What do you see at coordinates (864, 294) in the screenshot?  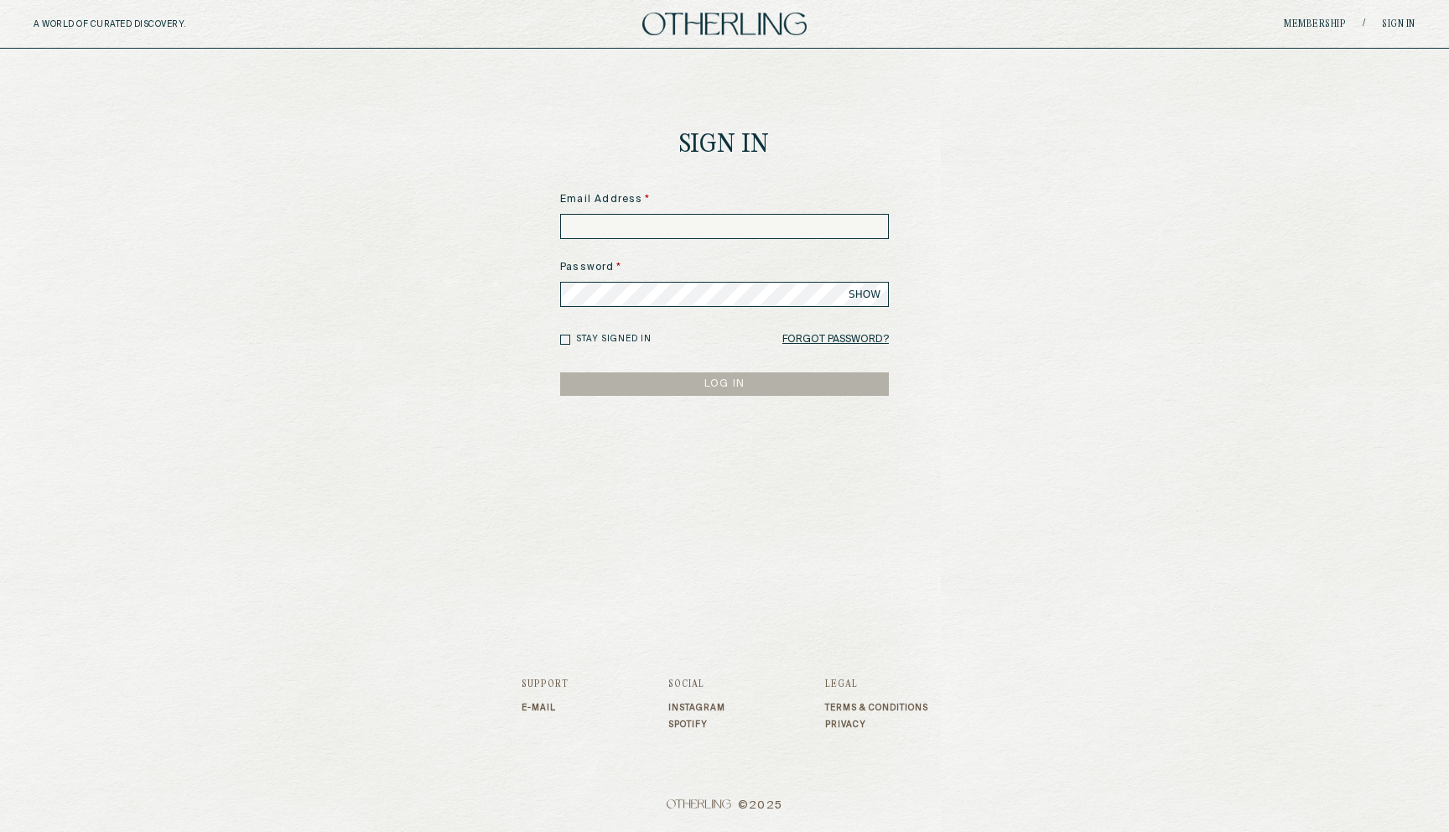 I see `span: SHOW` at bounding box center [864, 294].